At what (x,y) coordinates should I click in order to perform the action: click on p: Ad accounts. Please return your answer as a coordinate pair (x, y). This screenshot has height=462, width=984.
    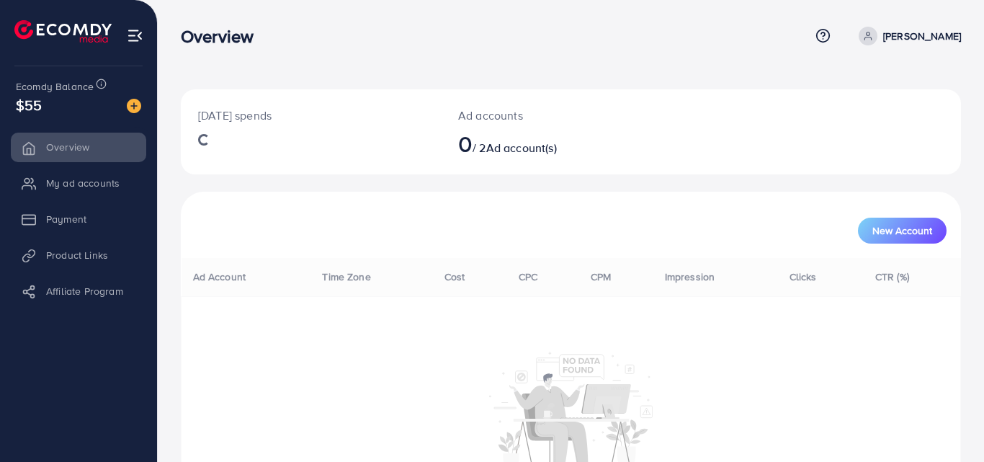
    Looking at the image, I should click on (538, 115).